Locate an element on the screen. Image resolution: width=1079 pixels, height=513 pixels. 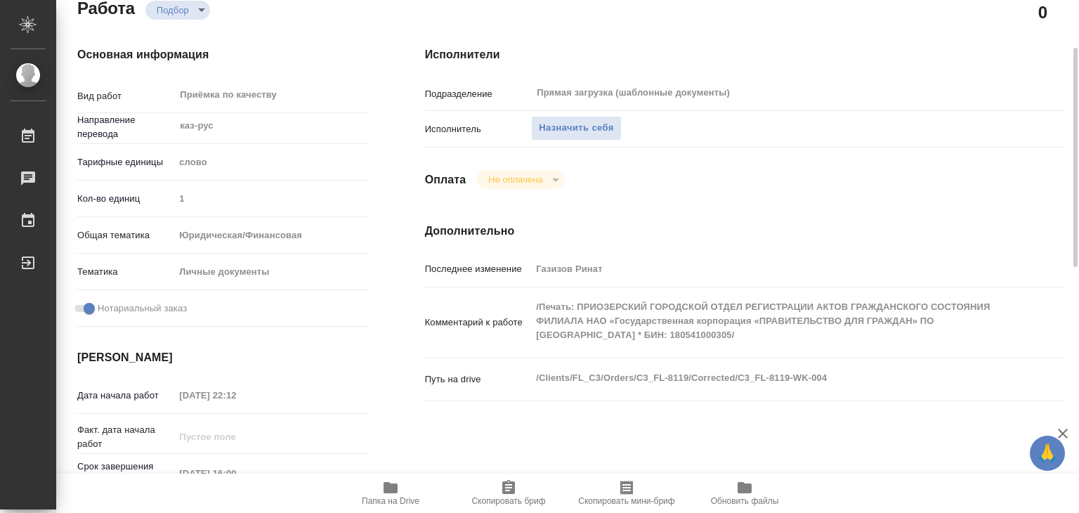
p: Общая тематика is located at coordinates (126, 235).